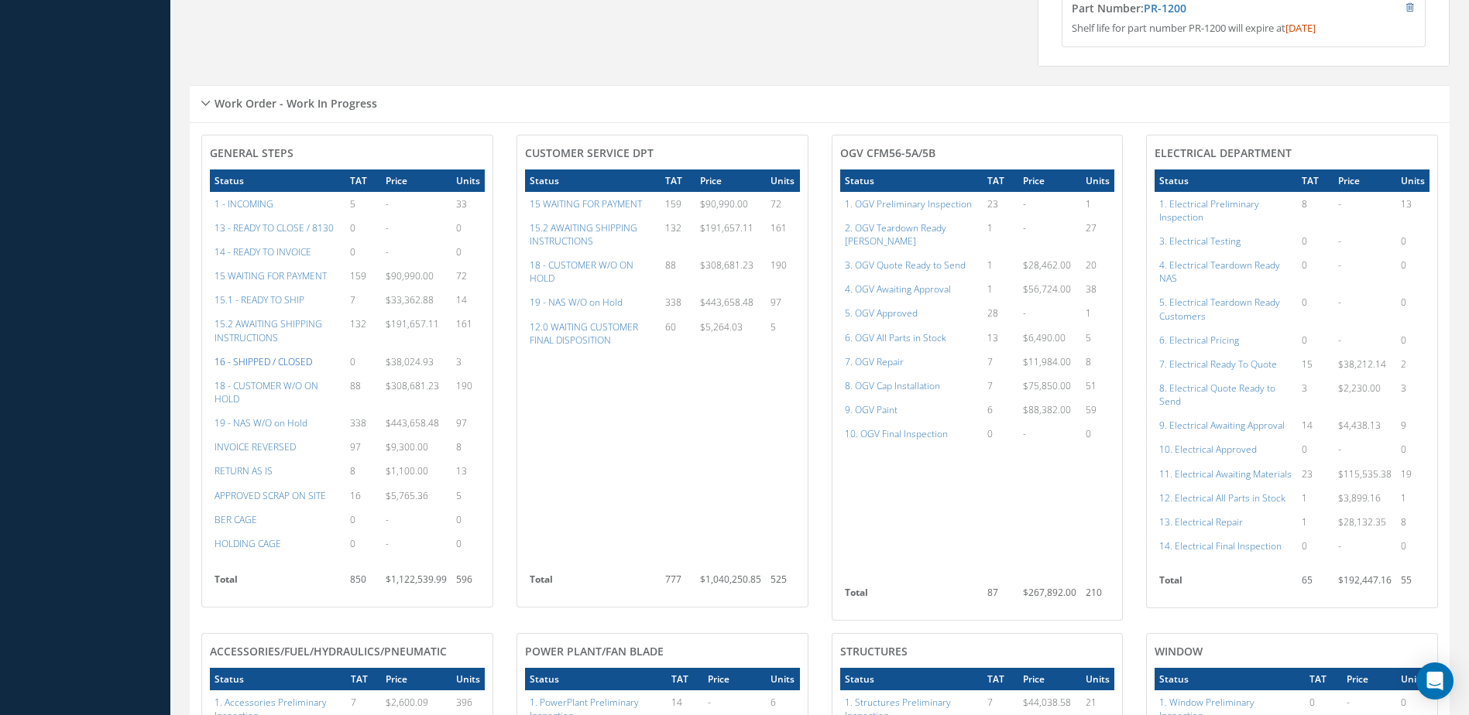 This screenshot has width=1469, height=715. I want to click on span: $88,382.00, so click(1047, 410).